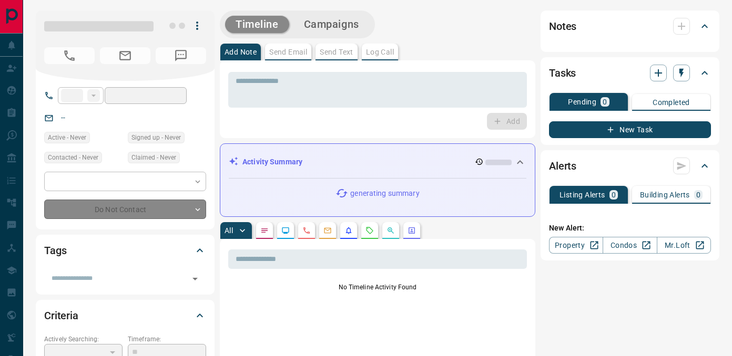  What do you see at coordinates (83, 340) in the screenshot?
I see `p: Actively Searching:` at bounding box center [83, 340].